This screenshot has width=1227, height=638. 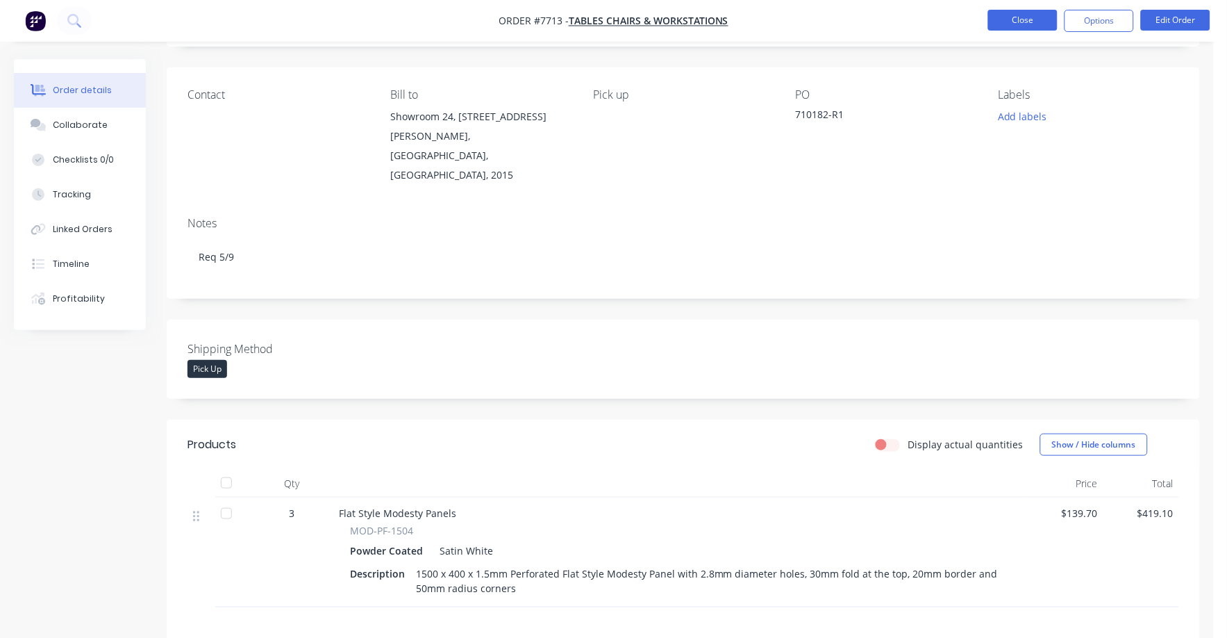 What do you see at coordinates (78, 299) in the screenshot?
I see `div: Profitability` at bounding box center [78, 299].